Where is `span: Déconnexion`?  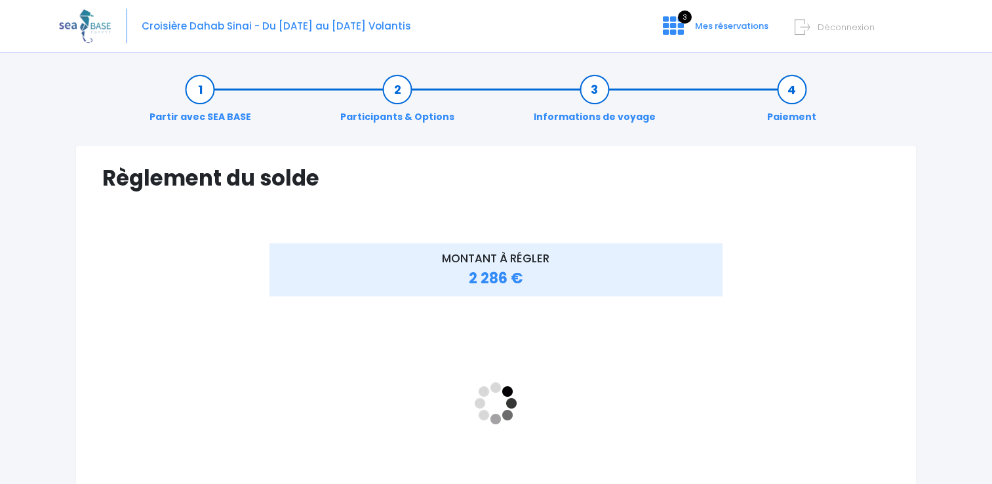
span: Déconnexion is located at coordinates (846, 27).